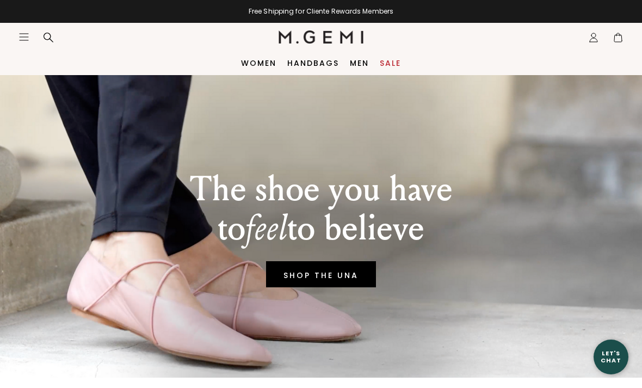 This screenshot has height=388, width=642. What do you see at coordinates (321, 229) in the screenshot?
I see `p: to to believe` at bounding box center [321, 229].